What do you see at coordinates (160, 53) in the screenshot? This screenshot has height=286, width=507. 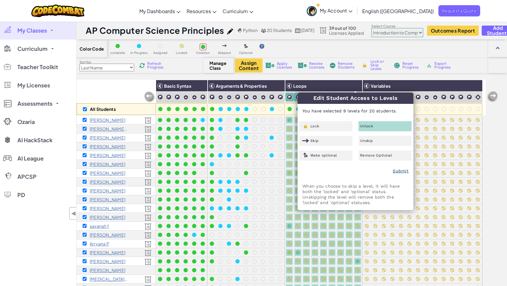 I see `span: Assigned` at bounding box center [160, 53].